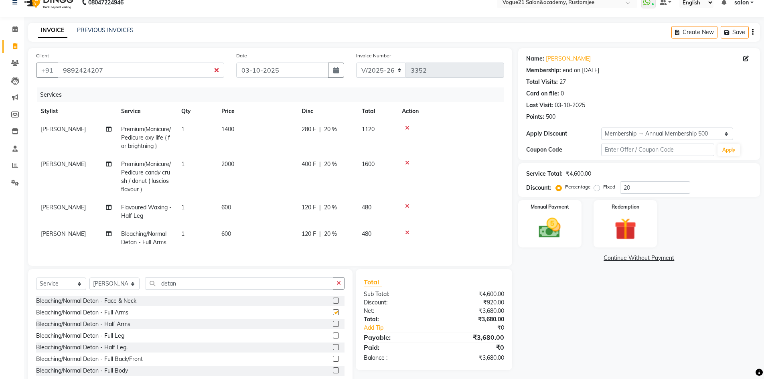 Image resolution: width=764 pixels, height=379 pixels. Describe the element at coordinates (82, 312) in the screenshot. I see `div: Bleaching/Normal Detan - Full Arms` at that location.